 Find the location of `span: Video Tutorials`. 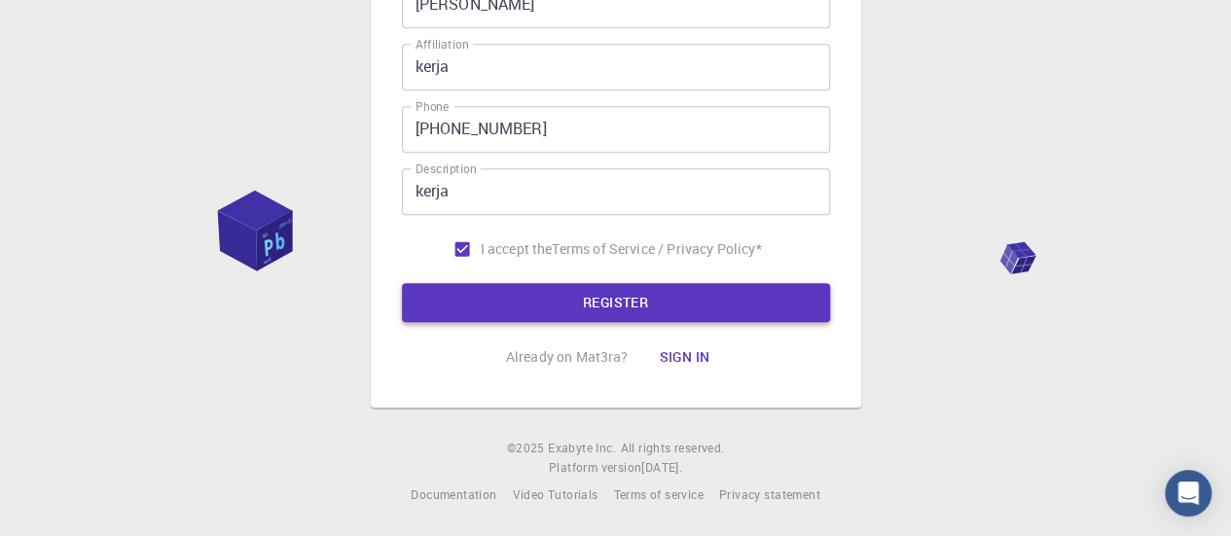

span: Video Tutorials is located at coordinates (554, 494).